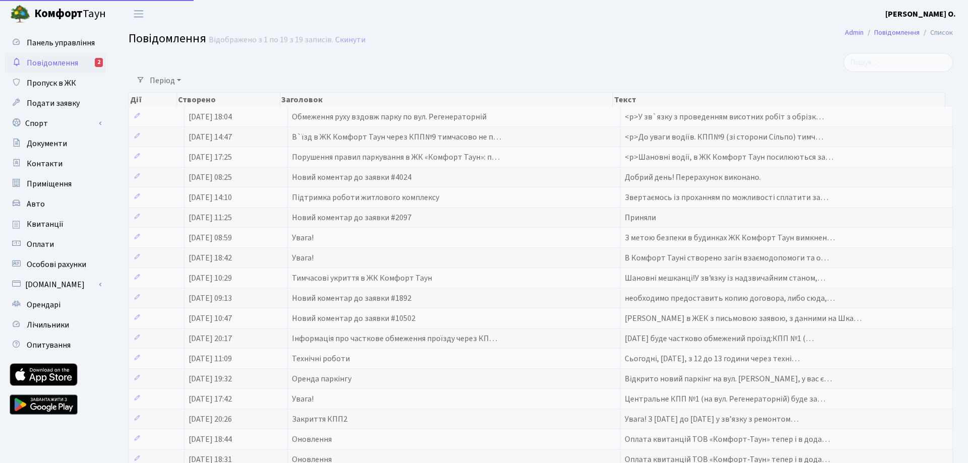 The image size is (968, 463). I want to click on span: Лічильники, so click(48, 325).